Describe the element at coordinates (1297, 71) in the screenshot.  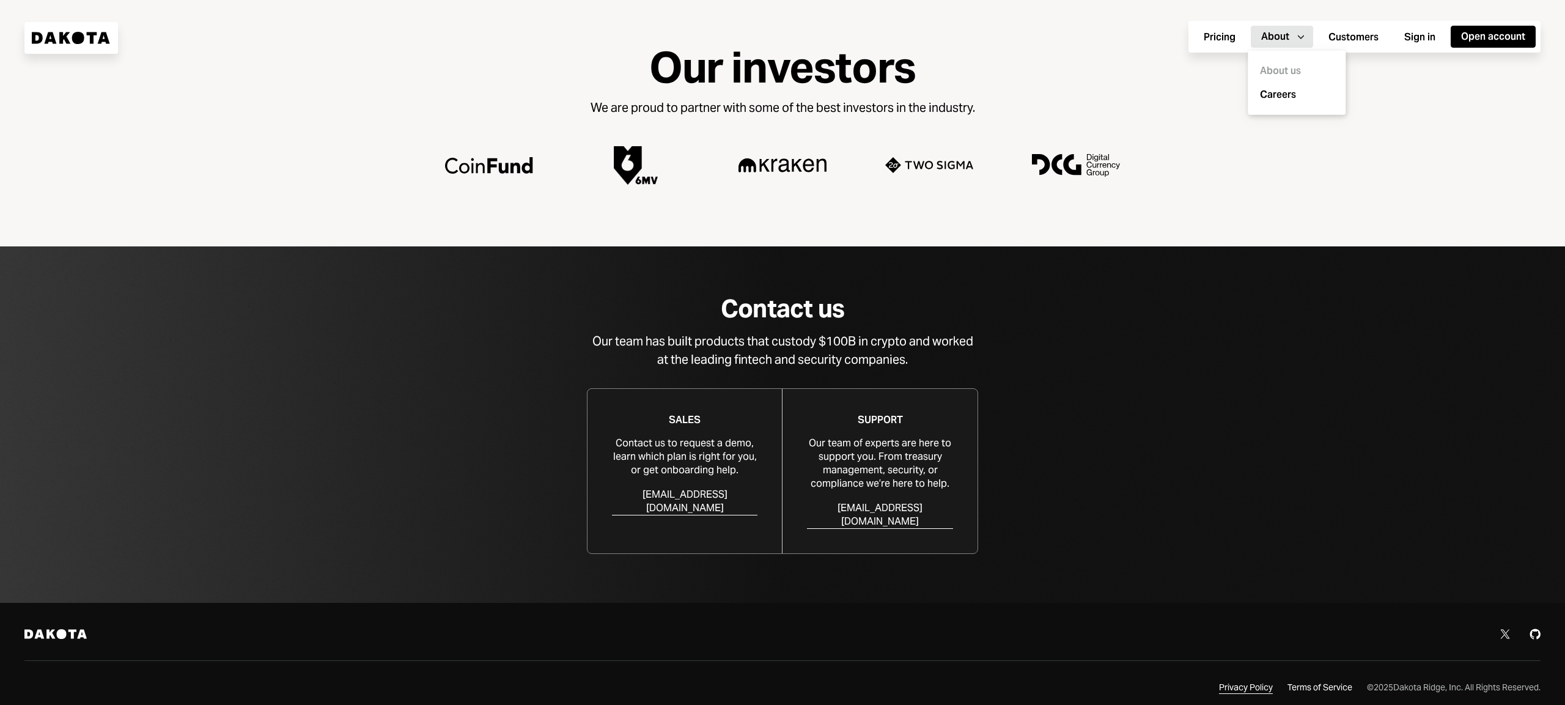
I see `div: About us` at that location.